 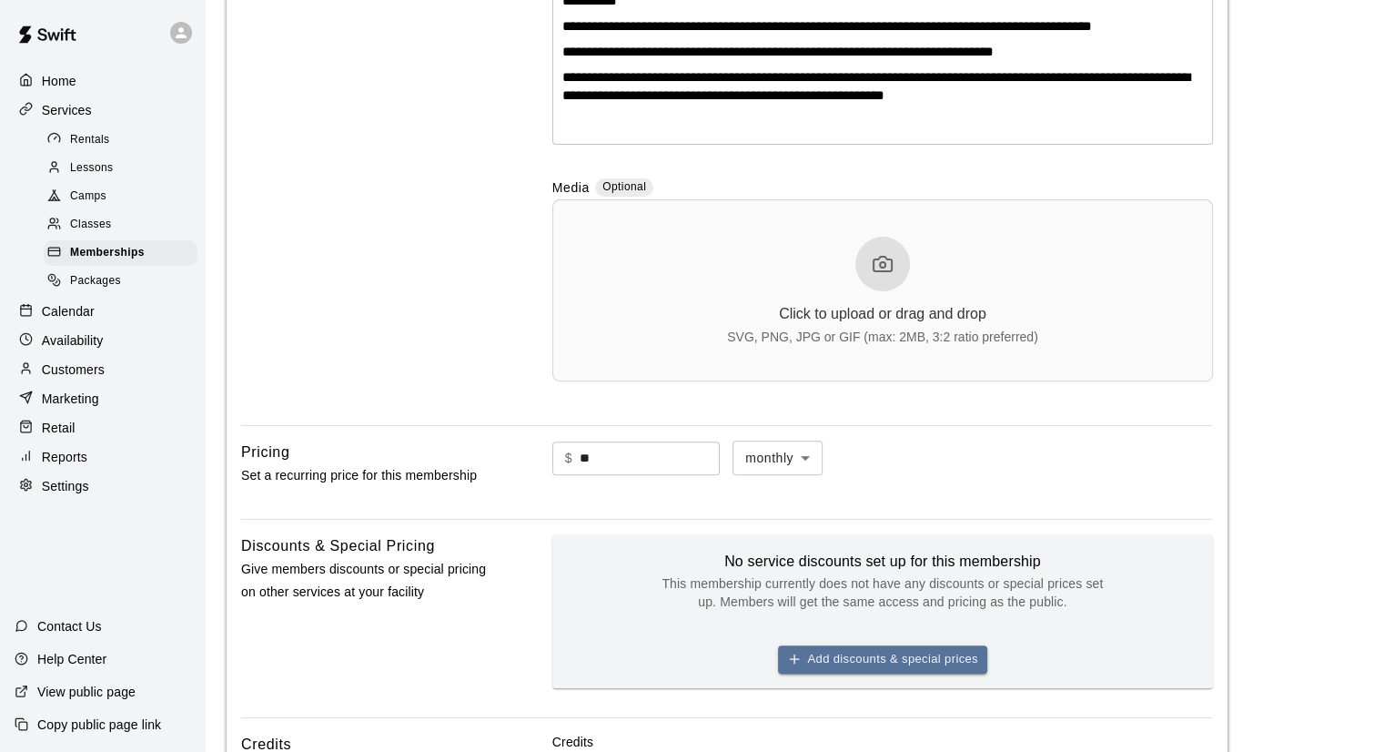 What do you see at coordinates (102, 340) in the screenshot?
I see `a: Availability` at bounding box center [102, 340].